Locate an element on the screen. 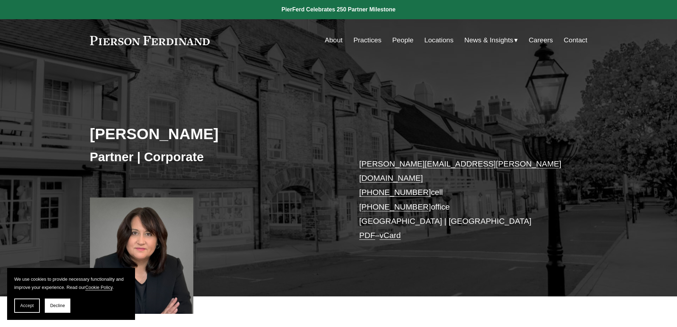 Image resolution: width=677 pixels, height=327 pixels. p: We use cookies to provide necessary functionality and improve your experience. Read our . is located at coordinates (71, 283).